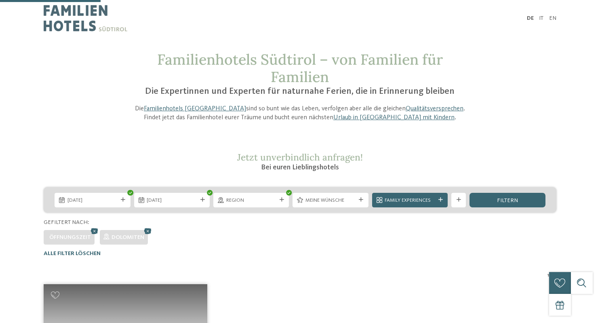 The width and height of the screenshot is (600, 323). What do you see at coordinates (66, 222) in the screenshot?
I see `span: Gefiltert nach:` at bounding box center [66, 222].